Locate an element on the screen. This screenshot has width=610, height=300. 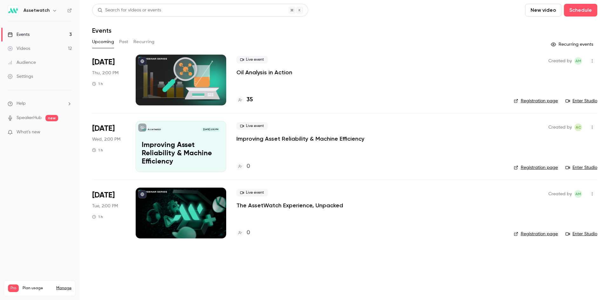
div: Videos is located at coordinates (19, 49).